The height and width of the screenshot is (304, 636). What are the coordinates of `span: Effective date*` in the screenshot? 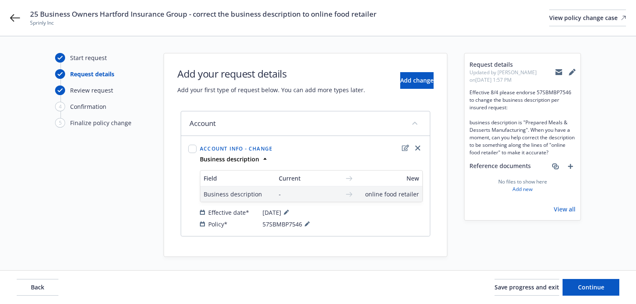 It's located at (229, 212).